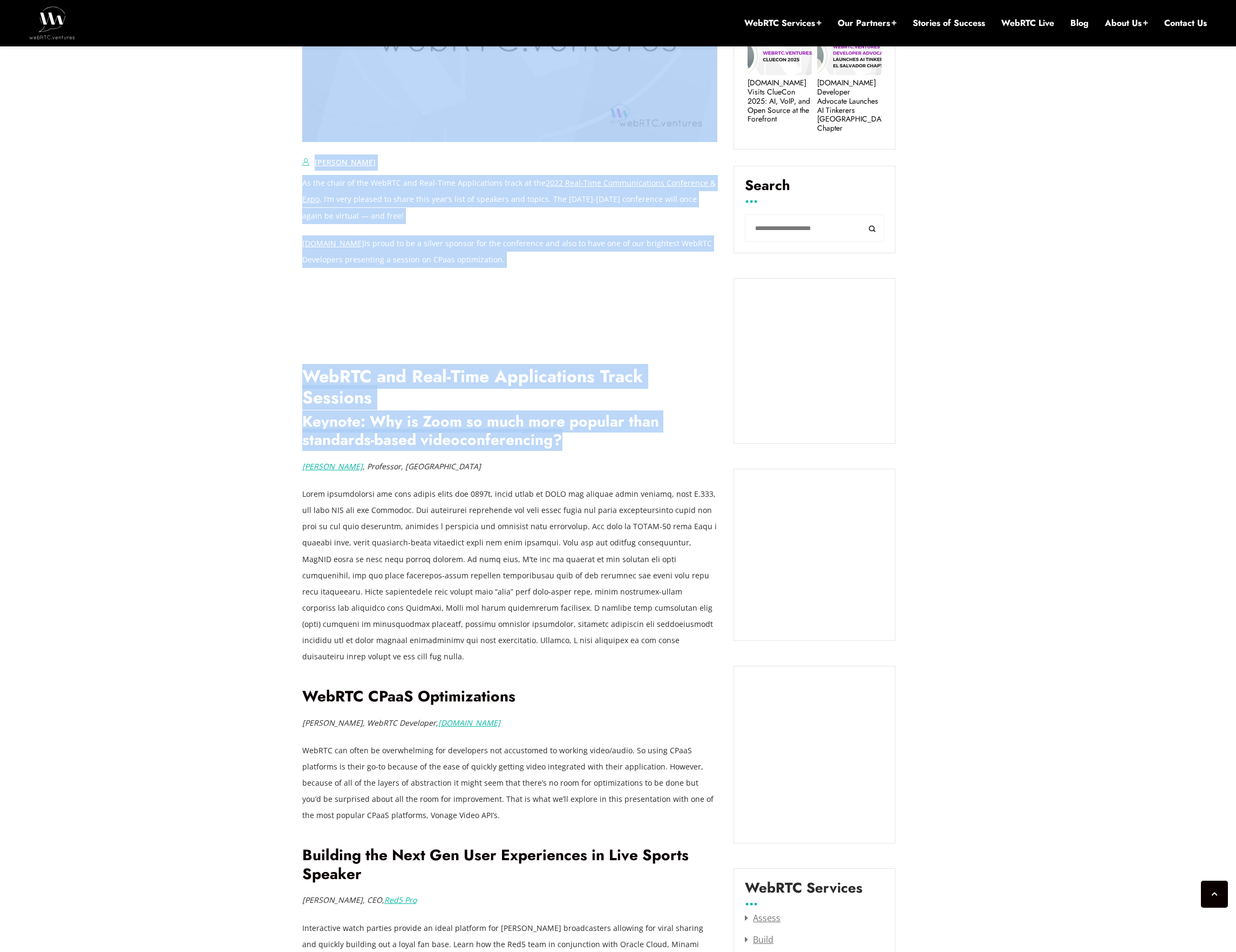 This screenshot has height=952, width=1236. What do you see at coordinates (1186, 23) in the screenshot?
I see `a: Contact Us` at bounding box center [1186, 23].